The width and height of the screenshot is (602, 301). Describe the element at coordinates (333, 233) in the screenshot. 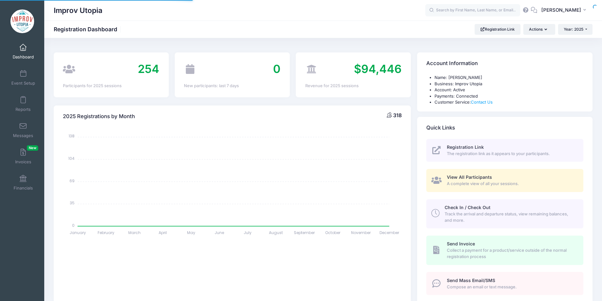

I see `tspan: October` at that location.